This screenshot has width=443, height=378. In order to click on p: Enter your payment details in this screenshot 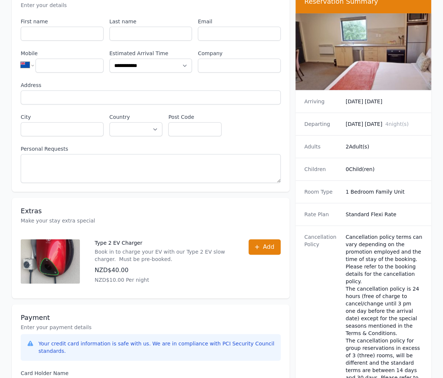, I will do `click(151, 327)`.